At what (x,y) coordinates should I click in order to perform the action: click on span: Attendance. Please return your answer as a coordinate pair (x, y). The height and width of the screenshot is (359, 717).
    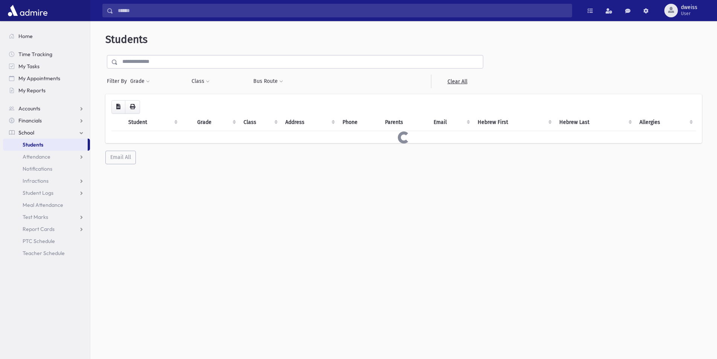
    Looking at the image, I should click on (36, 157).